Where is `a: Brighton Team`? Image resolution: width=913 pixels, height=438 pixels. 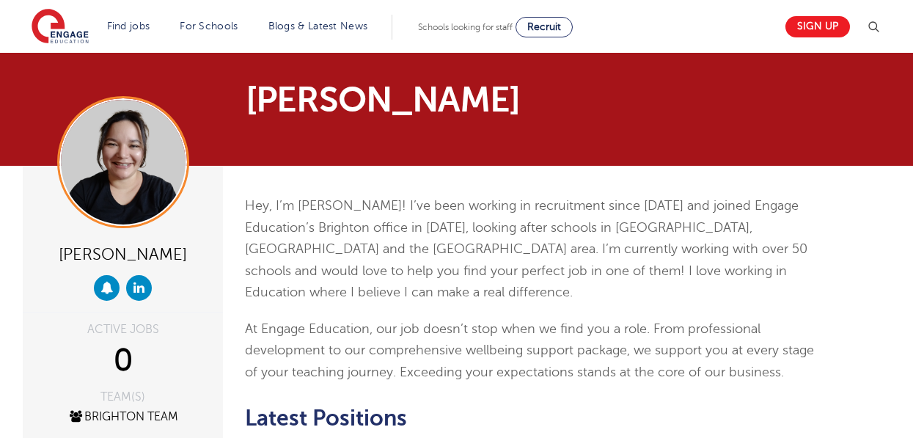 a: Brighton Team is located at coordinates (122, 416).